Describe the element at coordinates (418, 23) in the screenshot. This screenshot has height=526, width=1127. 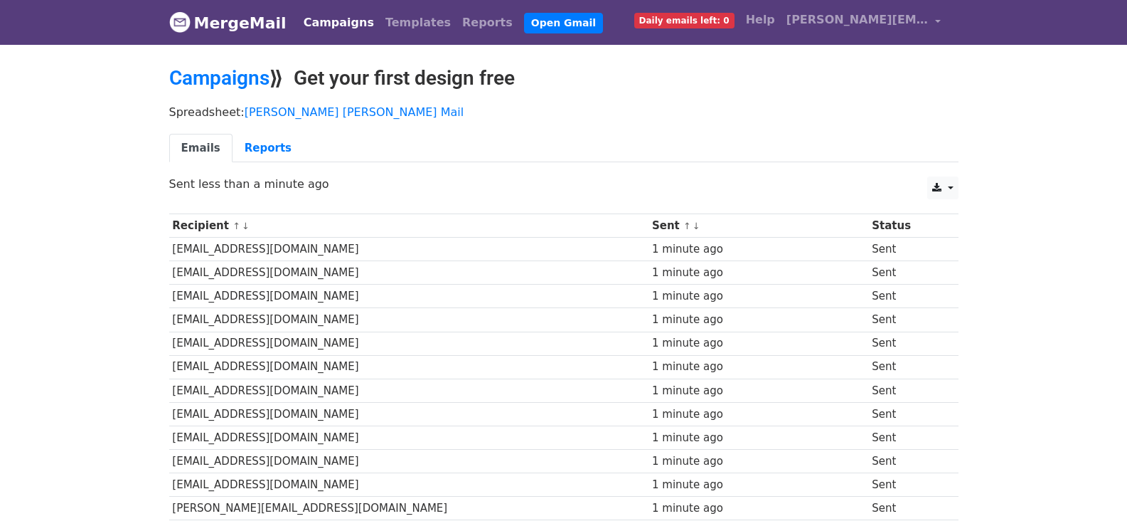
I see `a: Templates` at that location.